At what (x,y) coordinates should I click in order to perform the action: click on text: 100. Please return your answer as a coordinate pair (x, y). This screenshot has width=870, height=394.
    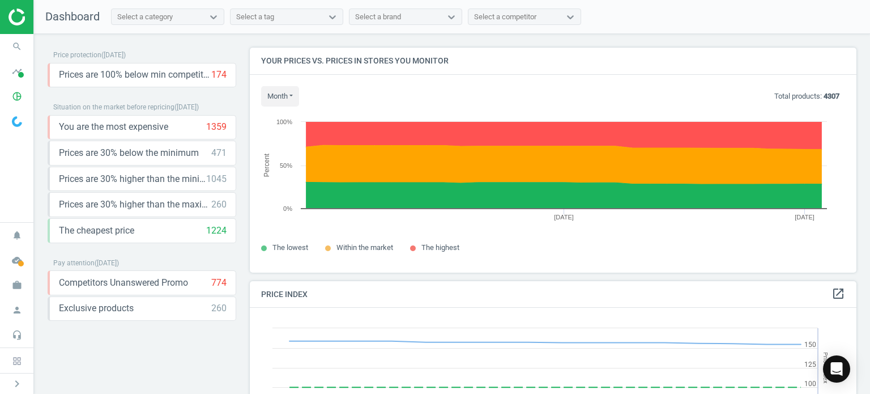
    Looking at the image, I should click on (810, 383).